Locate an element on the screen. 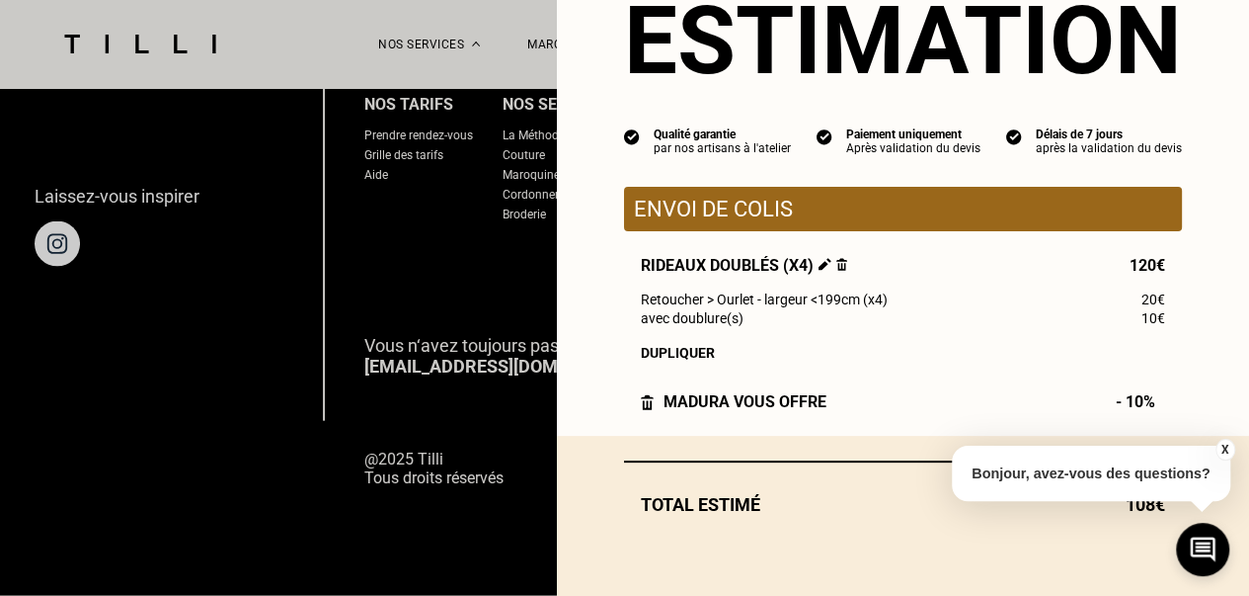 The image size is (1249, 596). img: Supprimer is located at coordinates (841, 264).